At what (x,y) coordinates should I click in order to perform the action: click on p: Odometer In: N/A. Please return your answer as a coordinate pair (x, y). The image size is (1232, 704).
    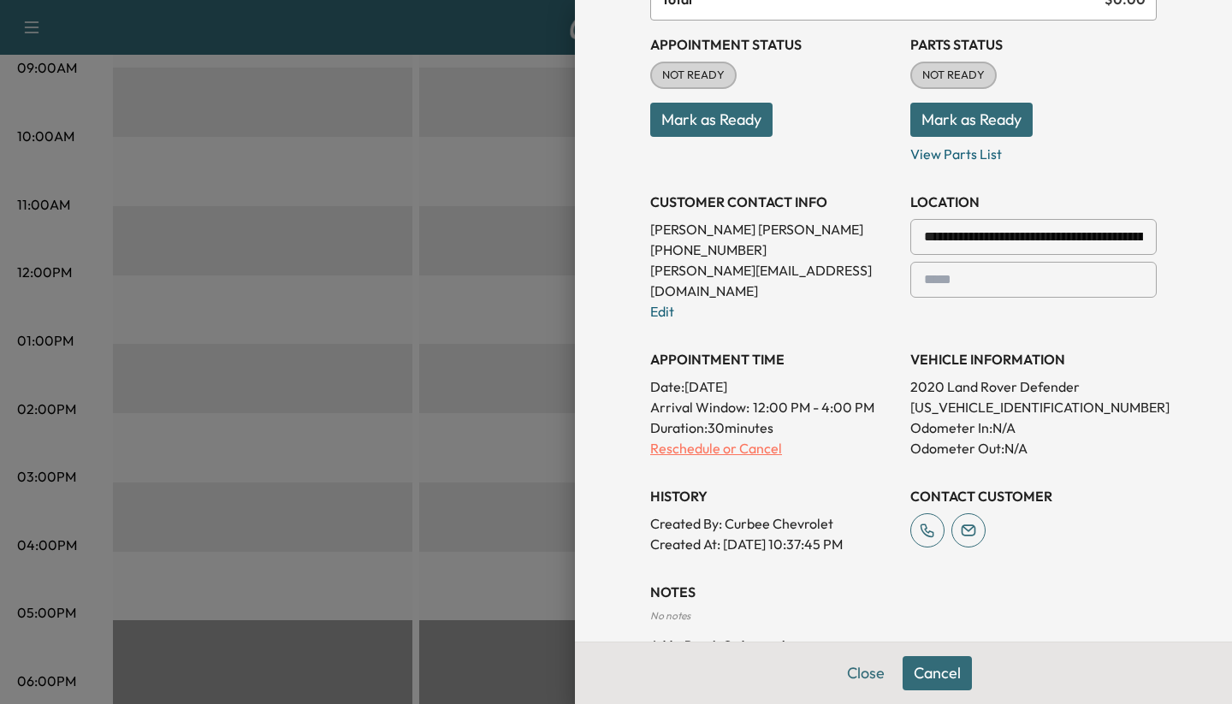
    Looking at the image, I should click on (1034, 428).